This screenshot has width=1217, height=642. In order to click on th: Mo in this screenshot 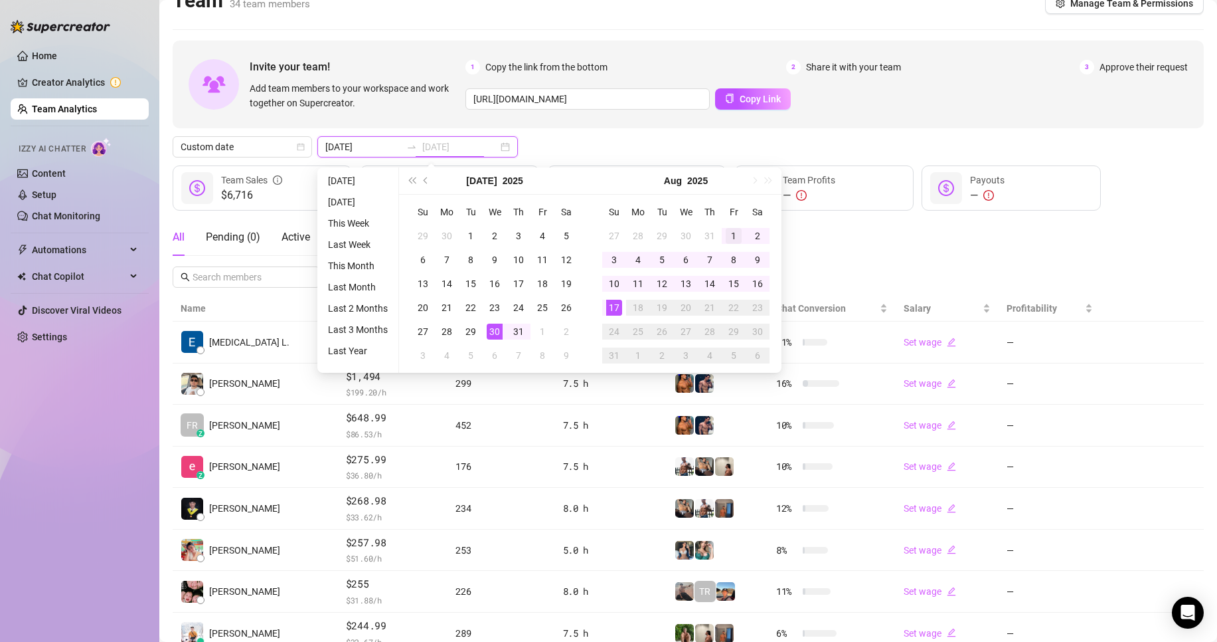, I will do `click(447, 212)`.